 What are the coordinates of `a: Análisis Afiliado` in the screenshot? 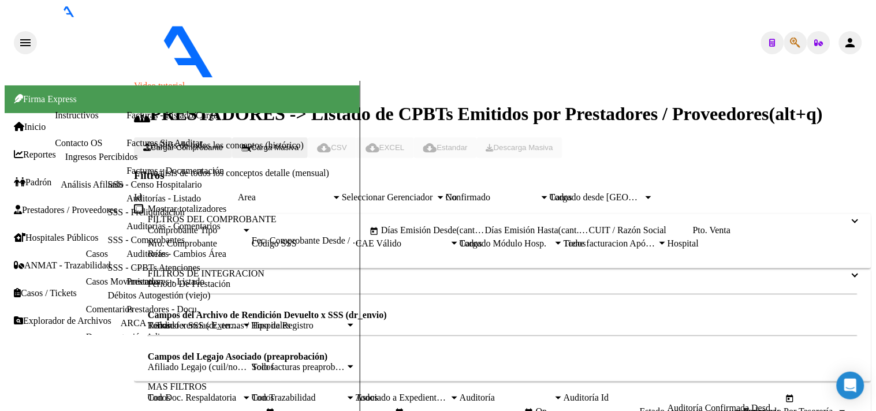 It's located at (92, 184).